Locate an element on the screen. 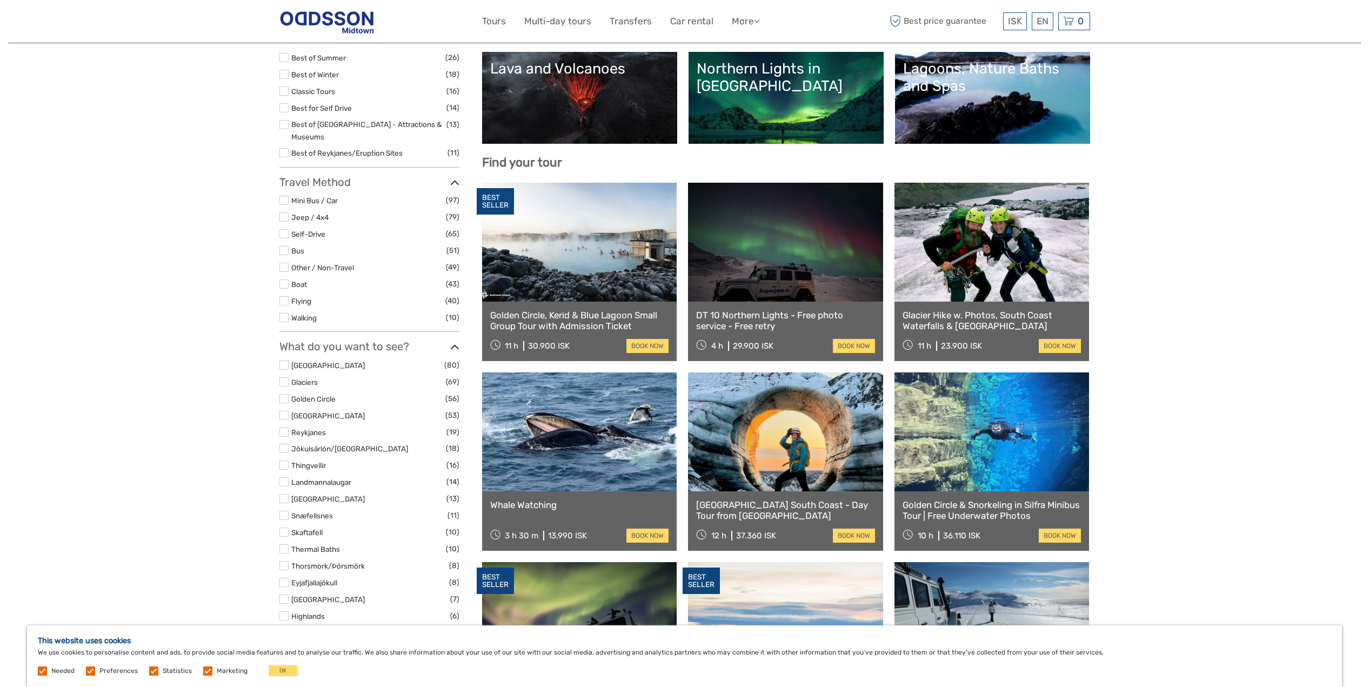 The height and width of the screenshot is (687, 1369). a: Golden Circle is located at coordinates (314, 399).